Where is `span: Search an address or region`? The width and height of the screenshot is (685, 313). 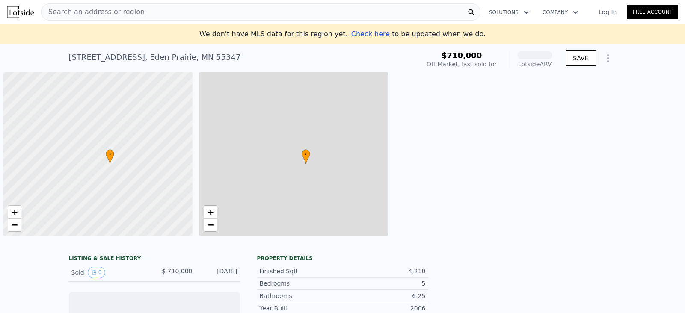
span: Search an address or region is located at coordinates (93, 12).